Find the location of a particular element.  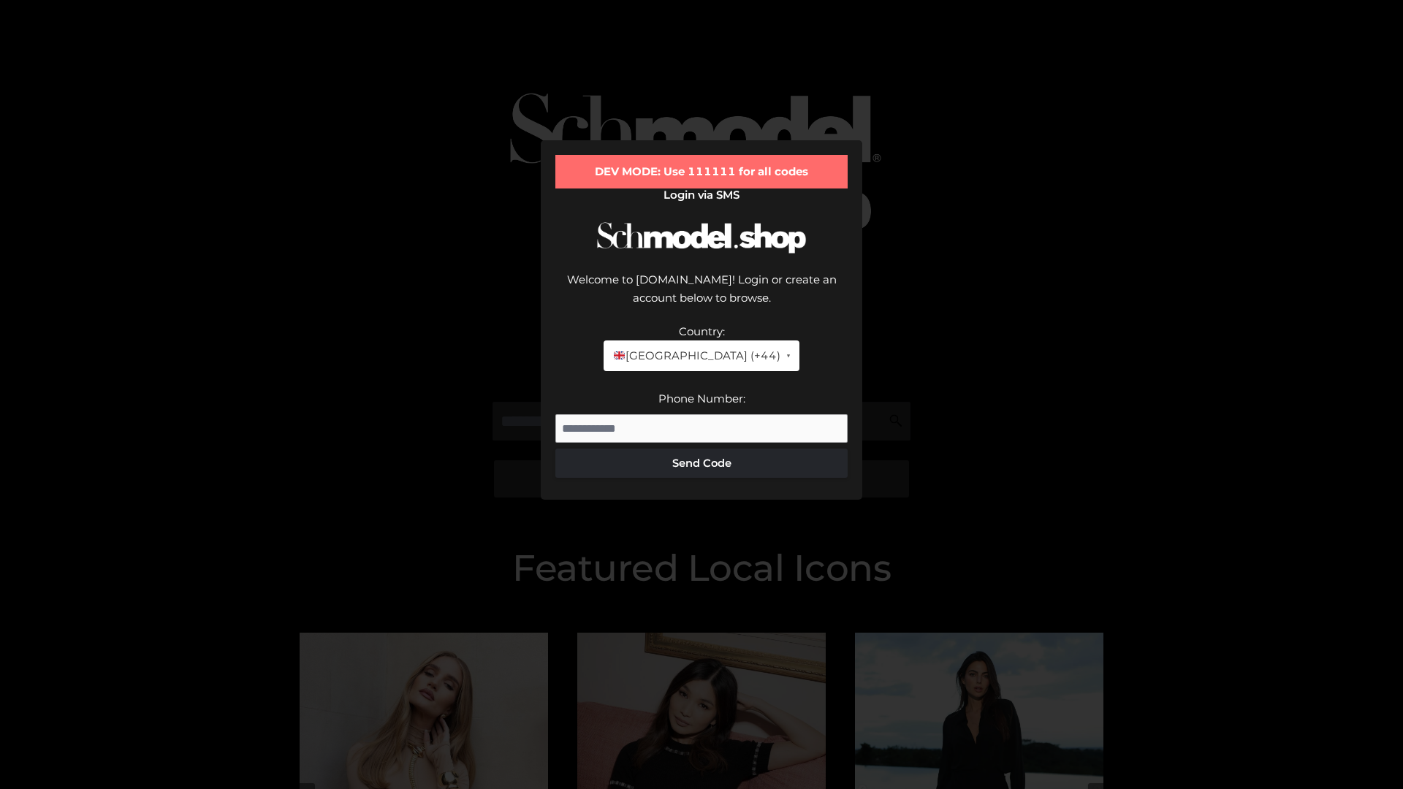

div: DEV MODE: Use 111111 for all codes is located at coordinates (701, 172).